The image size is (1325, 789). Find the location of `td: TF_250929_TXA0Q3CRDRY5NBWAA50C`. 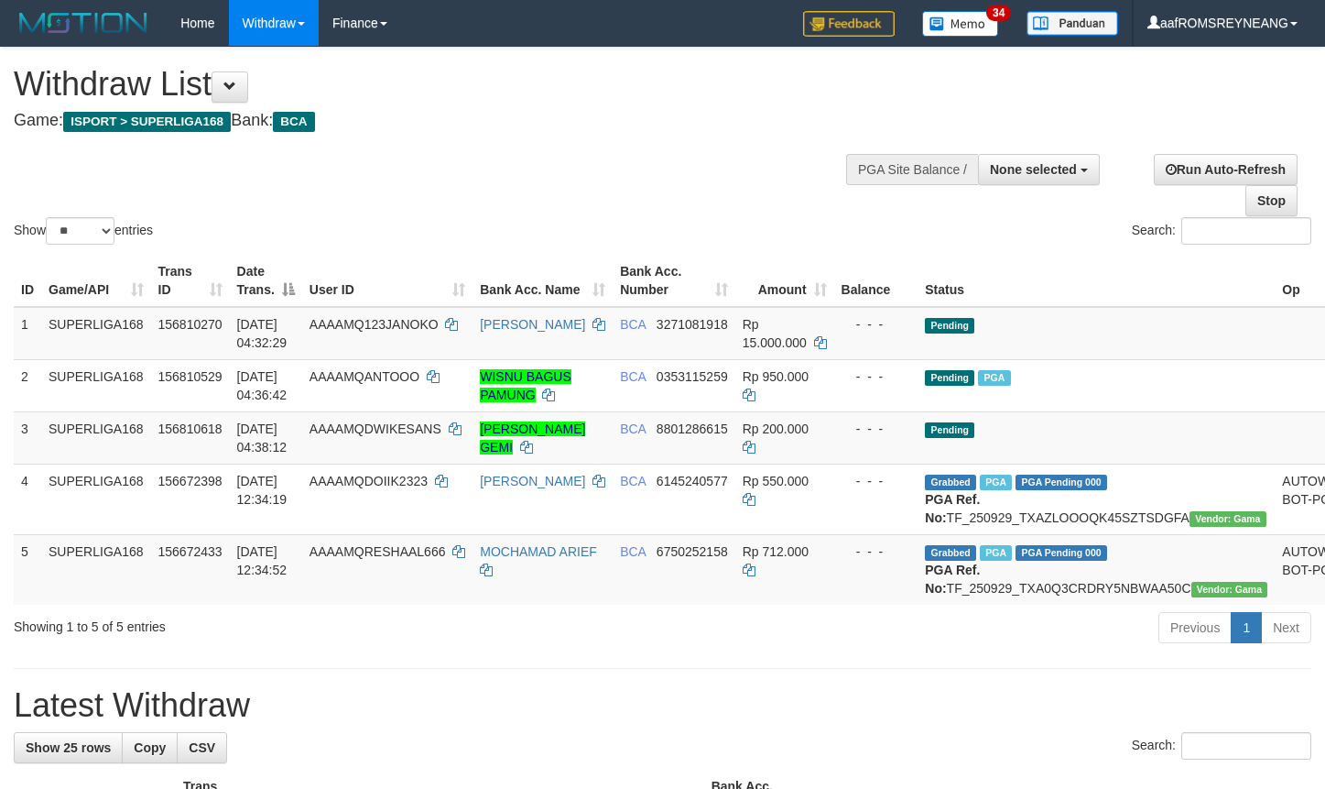

td: TF_250929_TXA0Q3CRDRY5NBWAA50C is located at coordinates (1096, 569).